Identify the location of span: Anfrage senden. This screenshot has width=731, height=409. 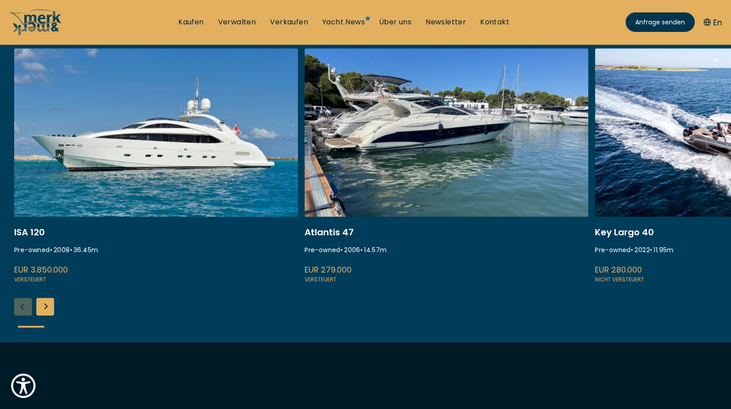
(660, 22).